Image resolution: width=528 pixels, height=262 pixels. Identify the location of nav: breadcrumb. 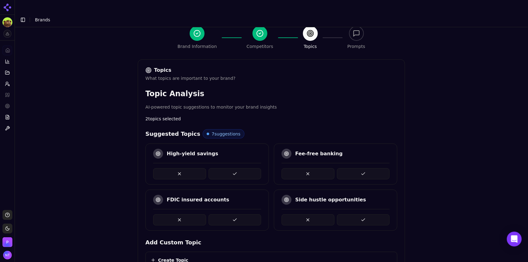
(273, 20).